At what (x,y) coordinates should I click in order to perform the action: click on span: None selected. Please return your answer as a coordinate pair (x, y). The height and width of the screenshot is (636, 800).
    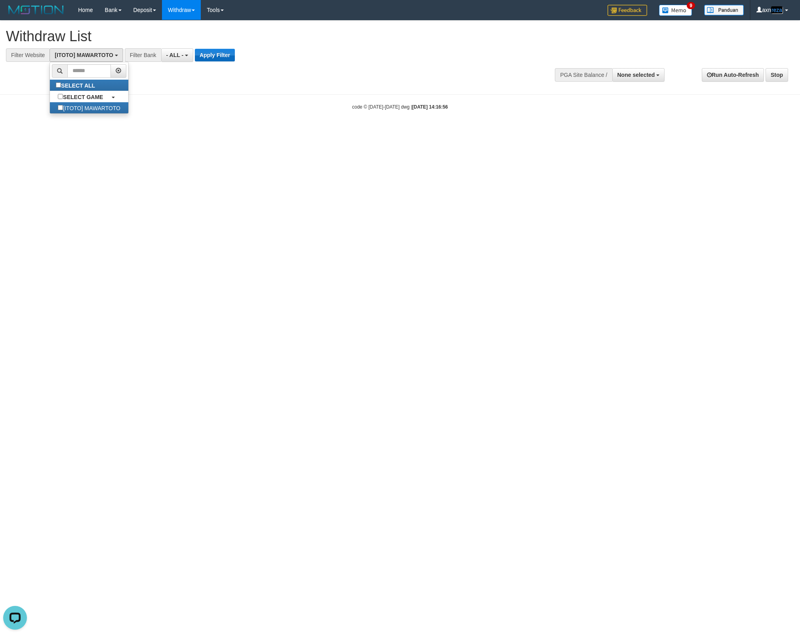
    Looking at the image, I should click on (636, 75).